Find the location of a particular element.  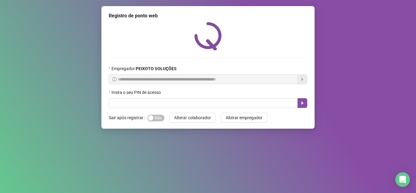

span: Alterar empregador is located at coordinates (244, 118).